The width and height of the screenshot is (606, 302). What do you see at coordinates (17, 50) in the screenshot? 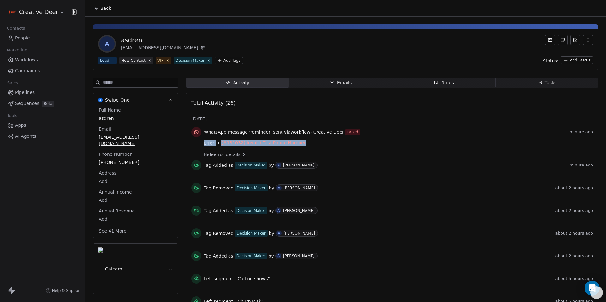
I see `span: Marketing` at bounding box center [17, 50].